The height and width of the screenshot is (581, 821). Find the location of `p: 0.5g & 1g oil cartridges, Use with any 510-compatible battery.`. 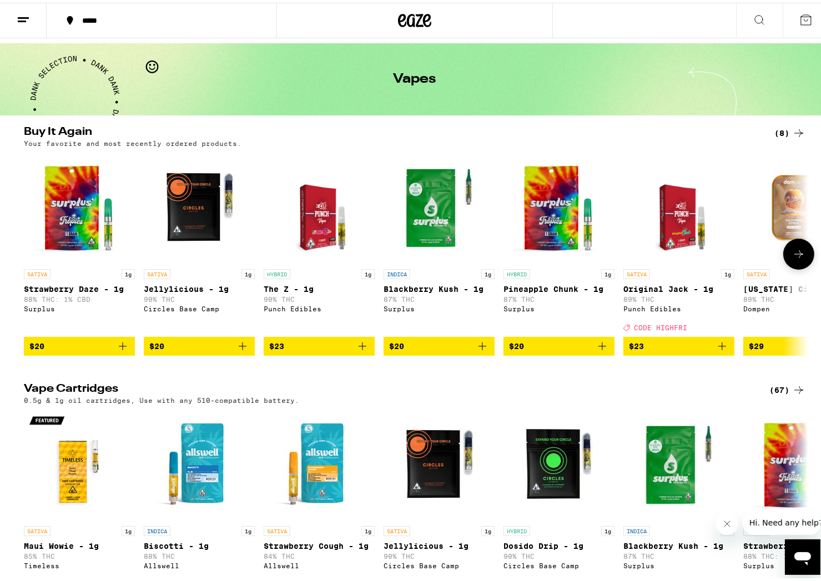

p: 0.5g & 1g oil cartridges, Use with any 510-compatible battery. is located at coordinates (162, 398).